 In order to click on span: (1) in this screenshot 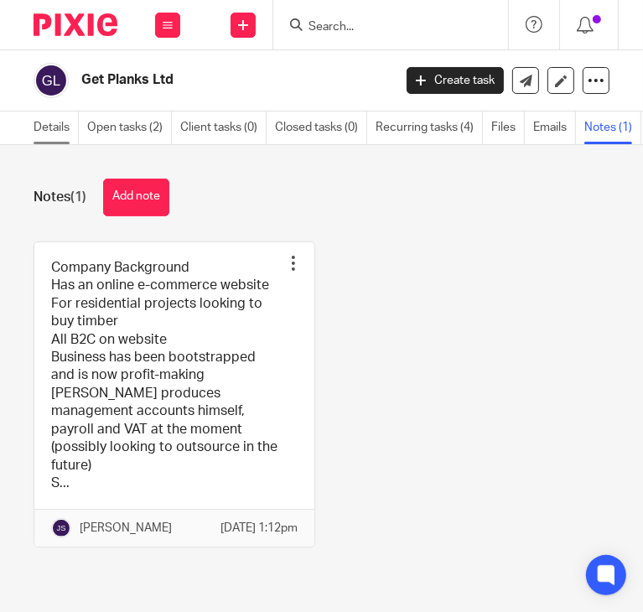, I will do `click(78, 197)`.